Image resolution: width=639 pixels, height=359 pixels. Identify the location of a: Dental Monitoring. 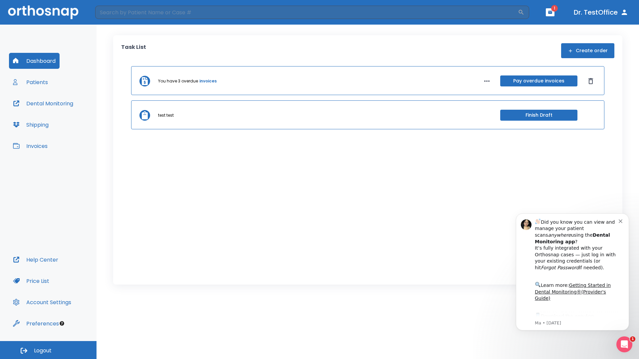
(43, 103).